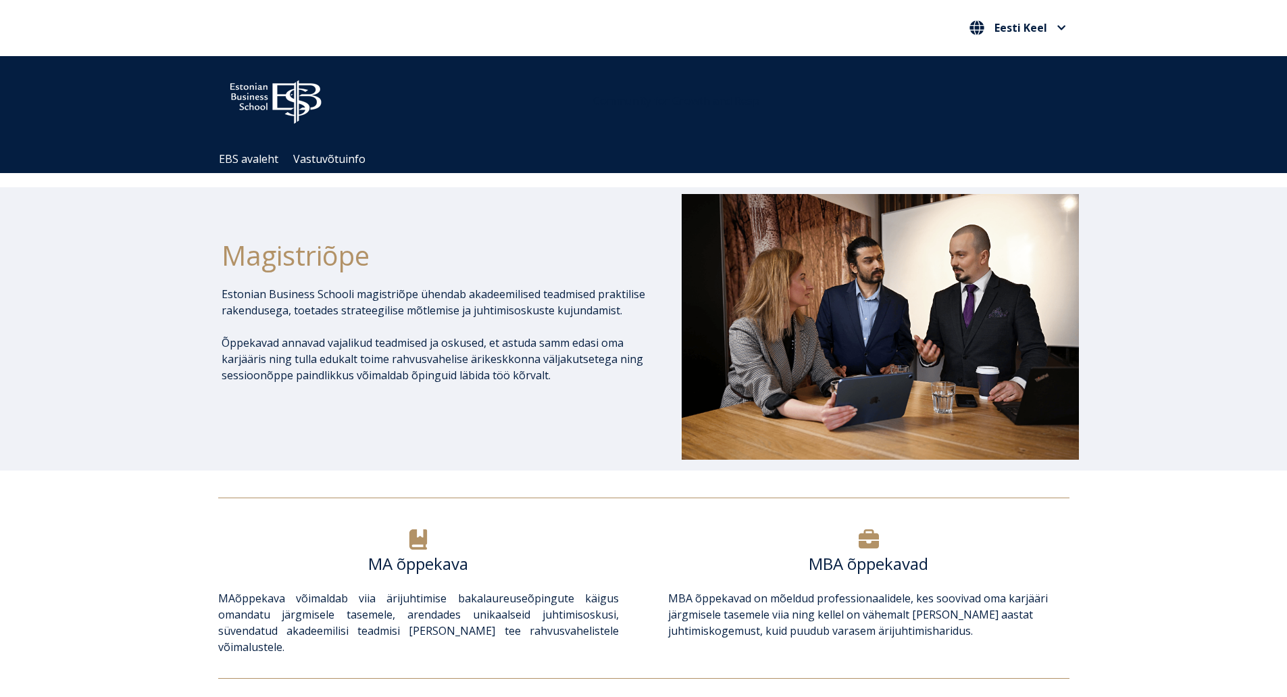 The image size is (1287, 697). What do you see at coordinates (676, 101) in the screenshot?
I see `span: Community for Growth and Resp` at bounding box center [676, 101].